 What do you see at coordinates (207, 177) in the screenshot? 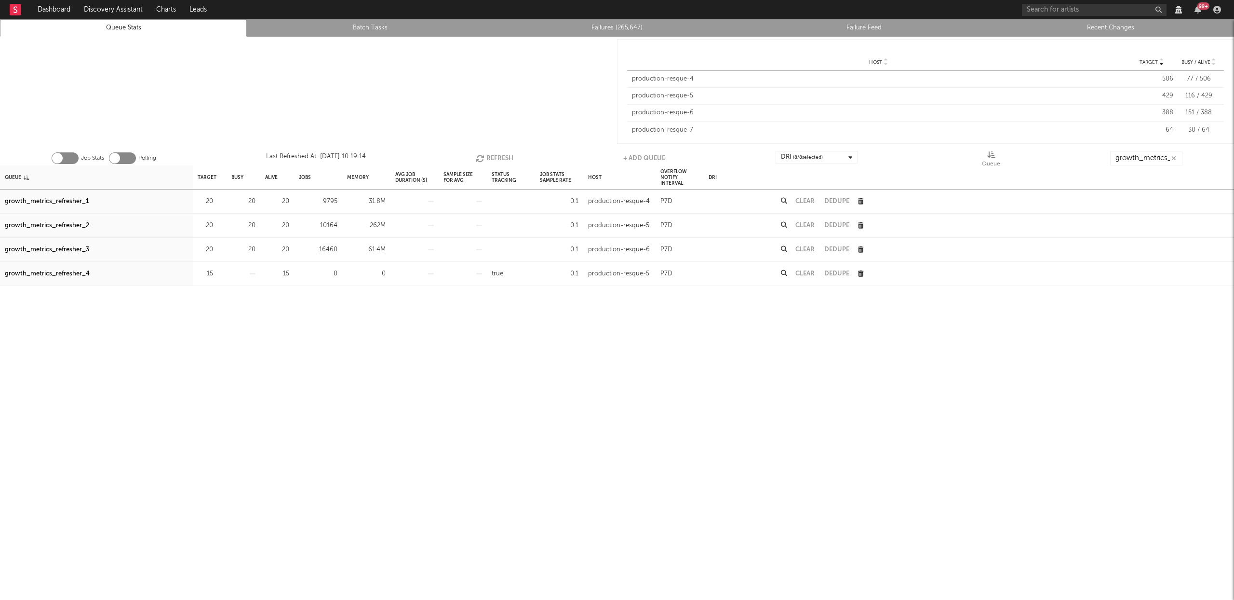
I see `div: Target` at bounding box center [207, 177].